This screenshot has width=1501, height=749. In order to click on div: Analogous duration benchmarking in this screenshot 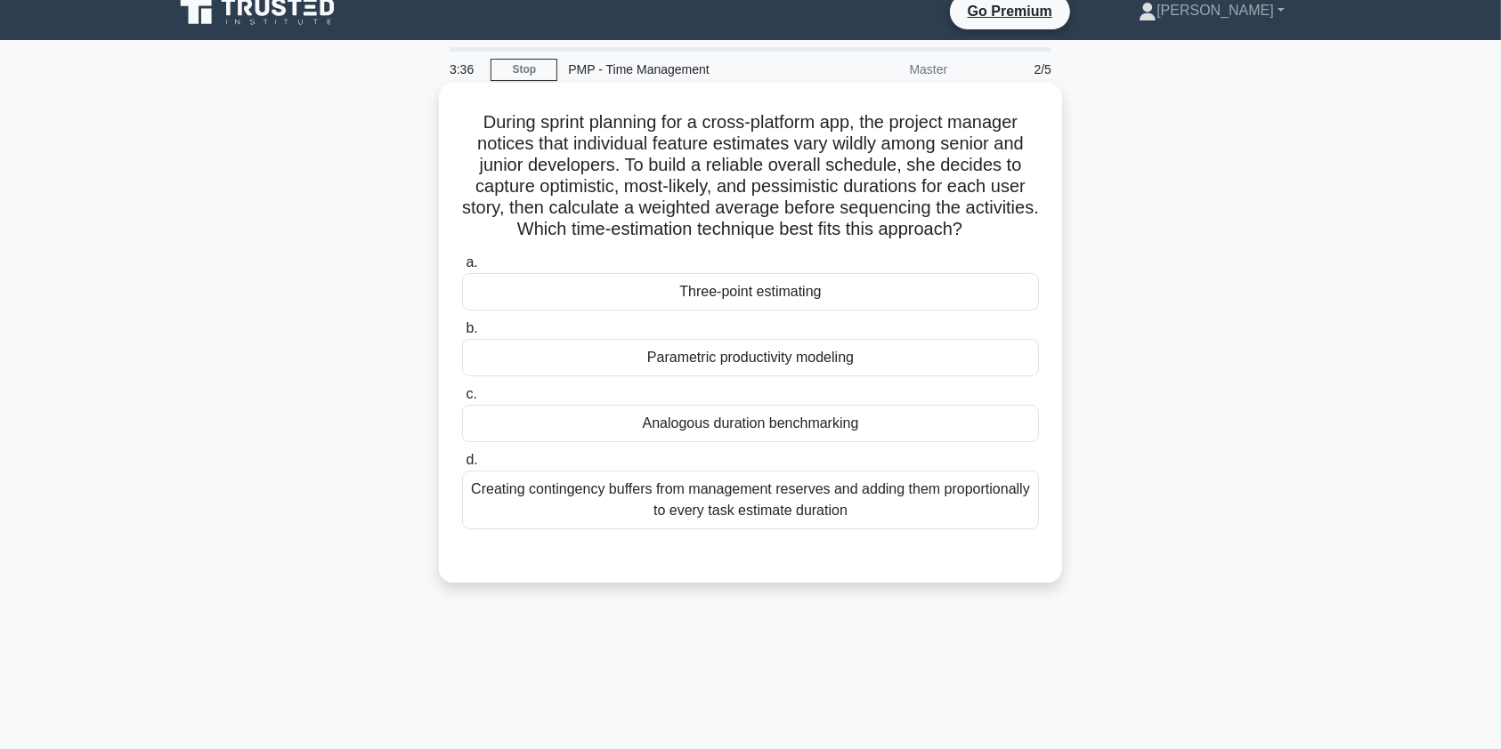, I will do `click(750, 424)`.